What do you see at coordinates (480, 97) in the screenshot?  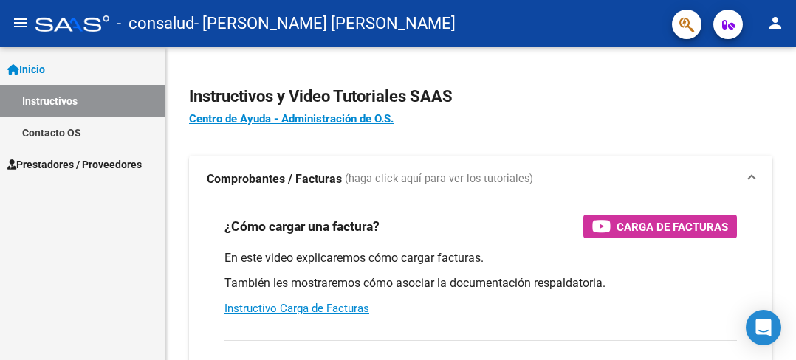 I see `h2: Instructivos y Video Tutoriales SAAS` at bounding box center [480, 97].